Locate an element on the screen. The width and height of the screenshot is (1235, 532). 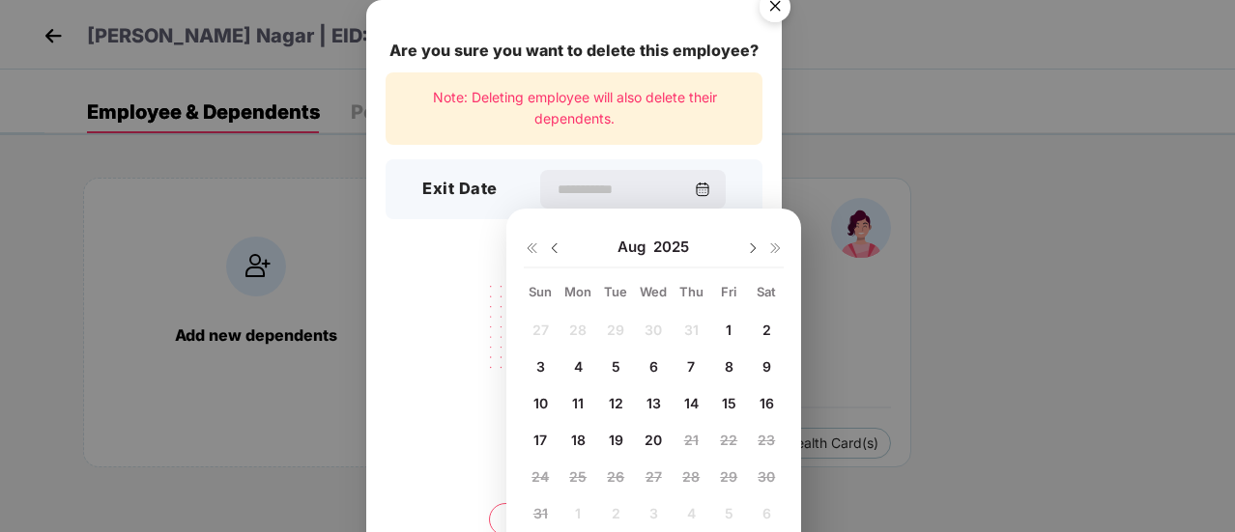
span: 13 is located at coordinates (653, 403).